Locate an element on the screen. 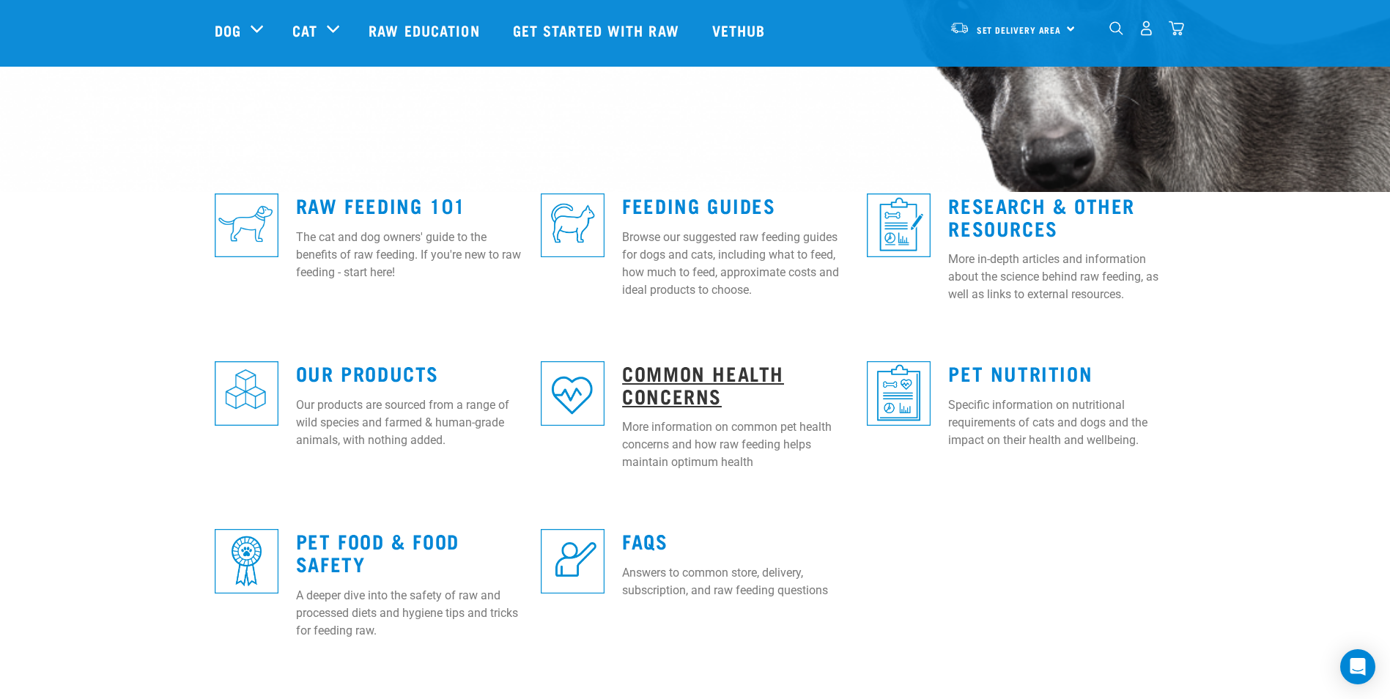 This screenshot has height=699, width=1390. img: van-moving.png is located at coordinates (959, 28).